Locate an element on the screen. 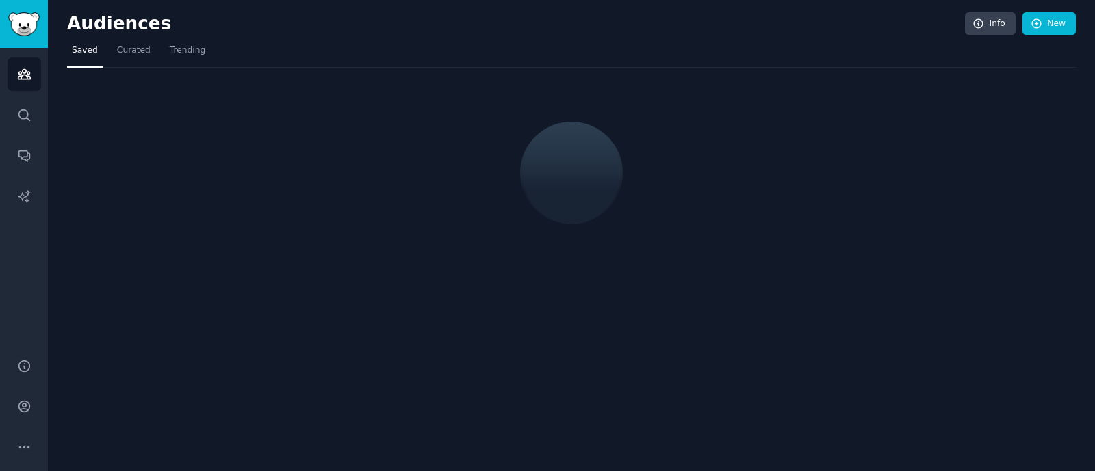  a: Saved is located at coordinates (85, 53).